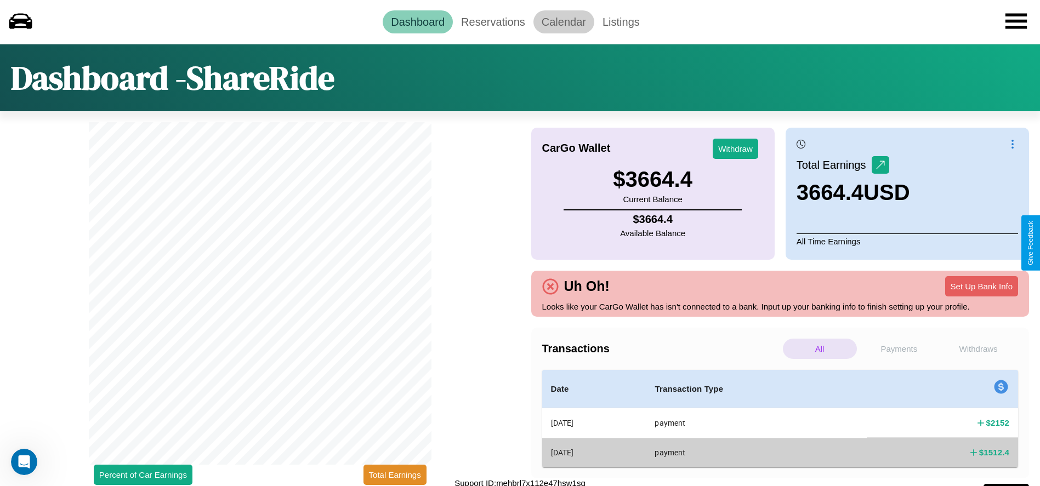 This screenshot has width=1040, height=486. I want to click on div: Give Feedback, so click(1031, 243).